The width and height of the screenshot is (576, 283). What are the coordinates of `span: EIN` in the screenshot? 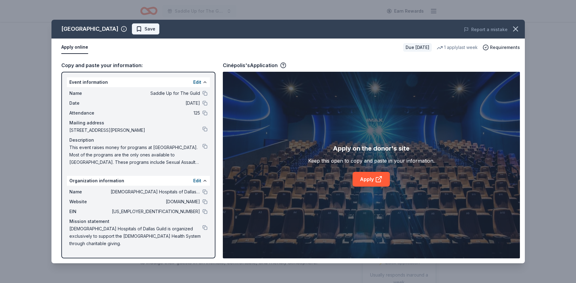 It's located at (90, 212).